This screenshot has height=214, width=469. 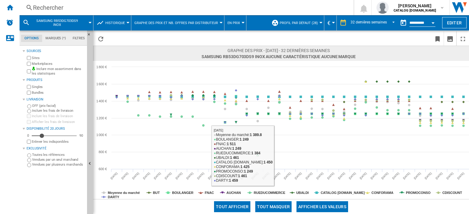 I want to click on span: En prix, so click(x=233, y=23).